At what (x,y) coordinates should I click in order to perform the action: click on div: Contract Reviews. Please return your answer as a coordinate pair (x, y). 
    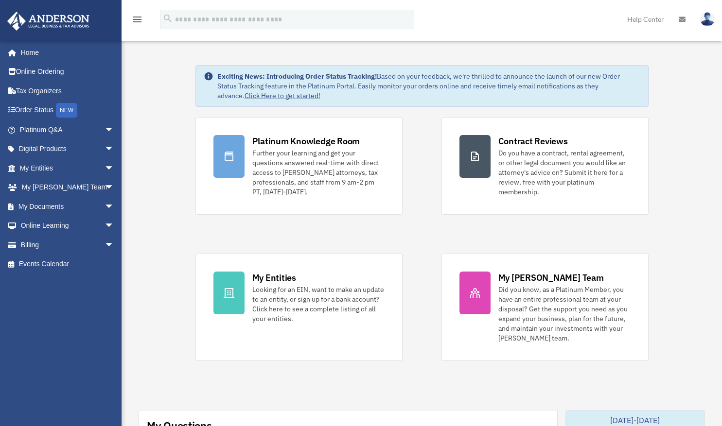
    Looking at the image, I should click on (533, 141).